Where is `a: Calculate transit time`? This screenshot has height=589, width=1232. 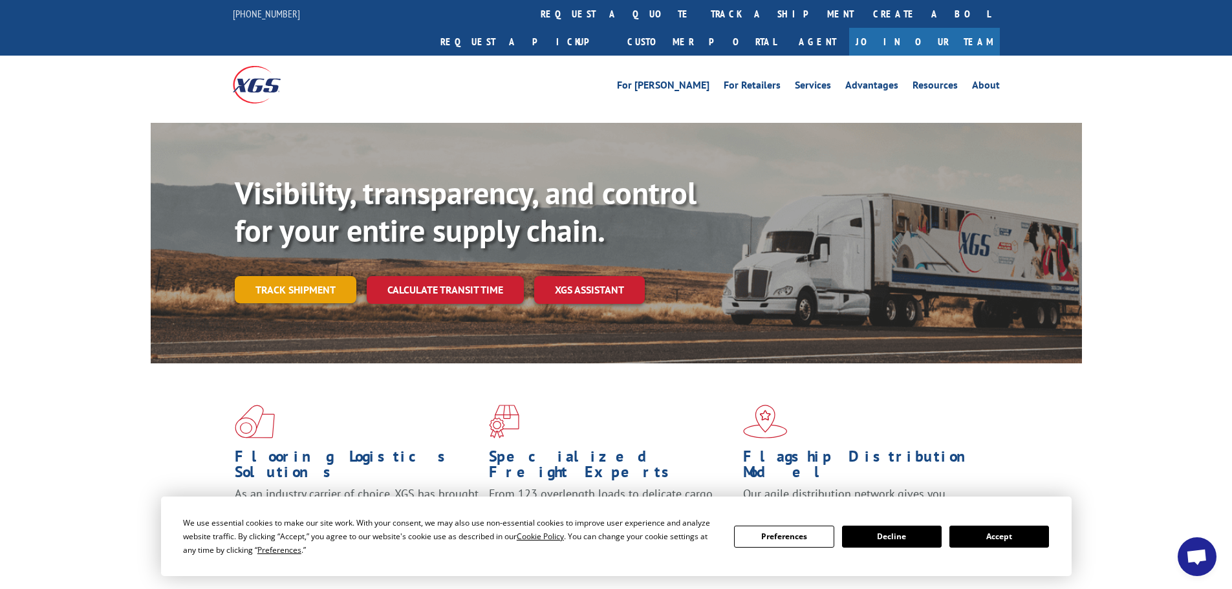
a: Calculate transit time is located at coordinates (445, 290).